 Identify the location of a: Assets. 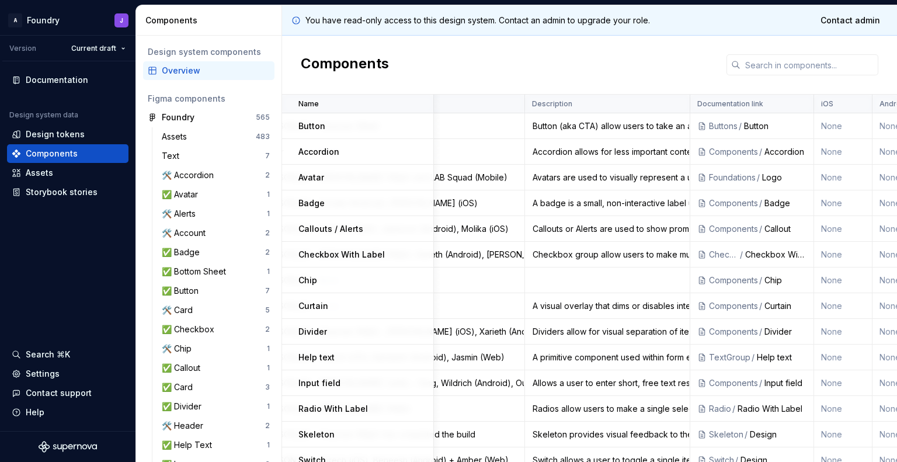
(68, 173).